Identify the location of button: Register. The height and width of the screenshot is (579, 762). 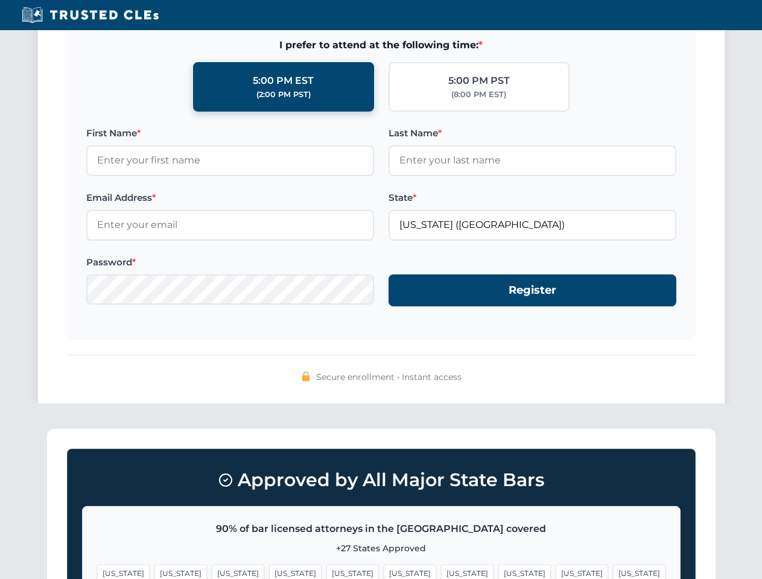
(532, 290).